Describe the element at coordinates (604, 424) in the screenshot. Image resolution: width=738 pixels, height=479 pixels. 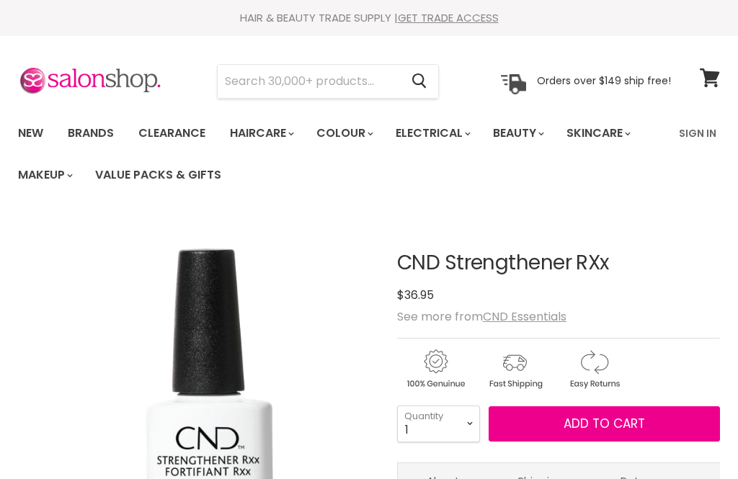
I see `button: Add to cart` at that location.